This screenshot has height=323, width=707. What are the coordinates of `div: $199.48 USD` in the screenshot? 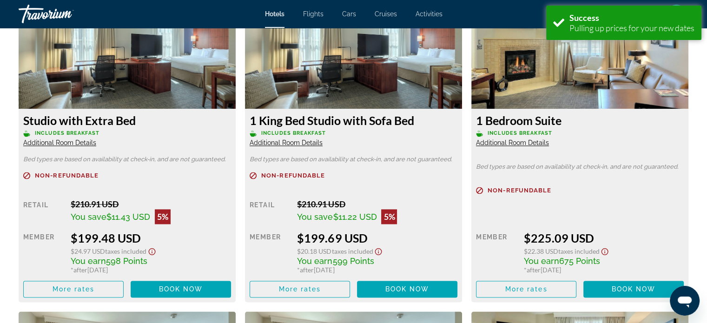 It's located at (151, 238).